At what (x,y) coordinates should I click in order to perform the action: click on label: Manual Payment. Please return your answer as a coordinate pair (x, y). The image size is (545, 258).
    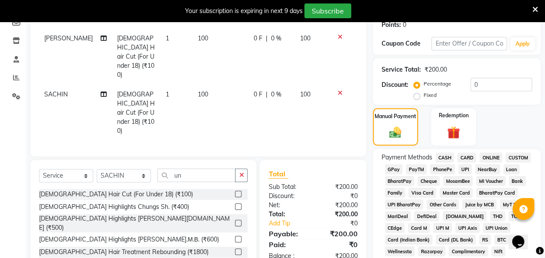
    Looking at the image, I should click on (395, 116).